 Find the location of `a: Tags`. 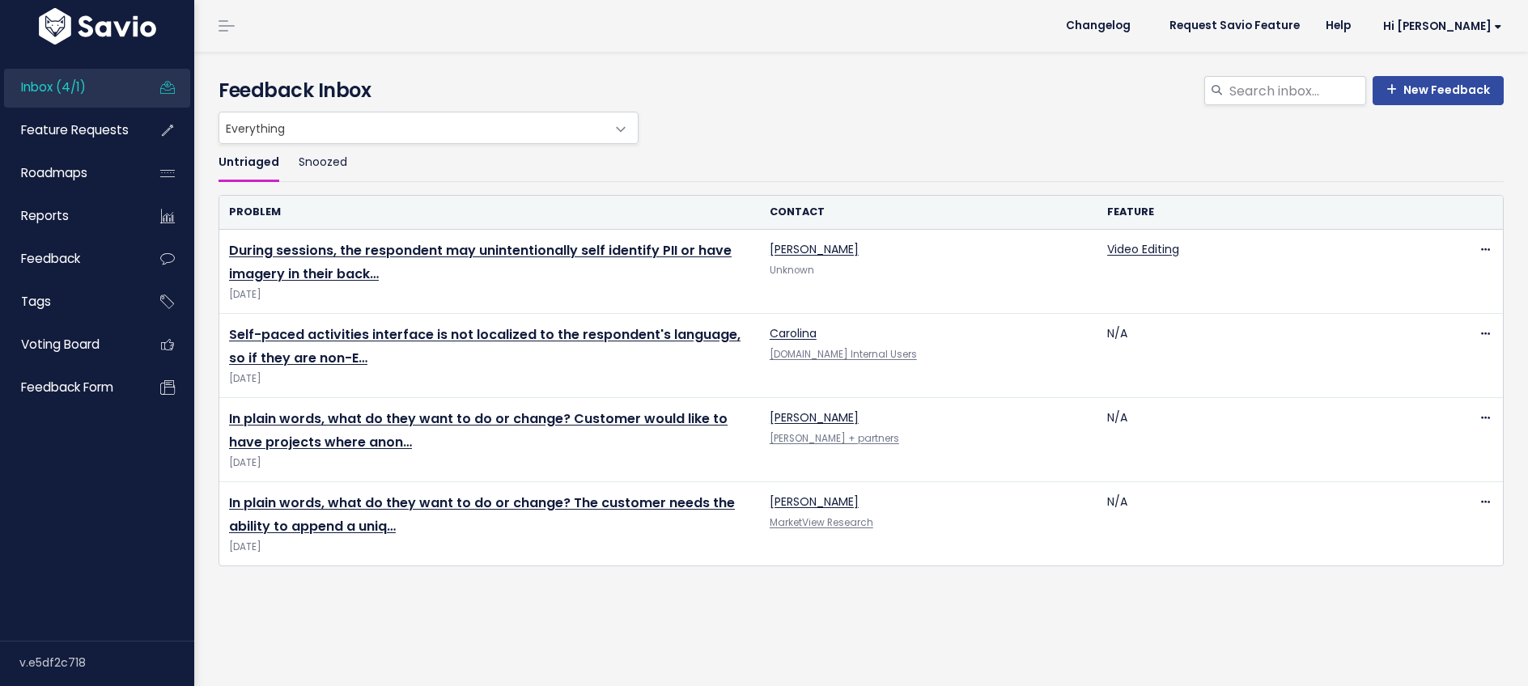

a: Tags is located at coordinates (69, 302).